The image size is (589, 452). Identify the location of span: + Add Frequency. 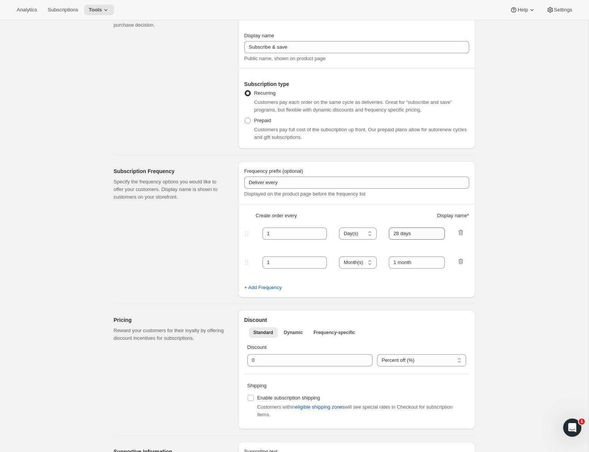
(263, 288).